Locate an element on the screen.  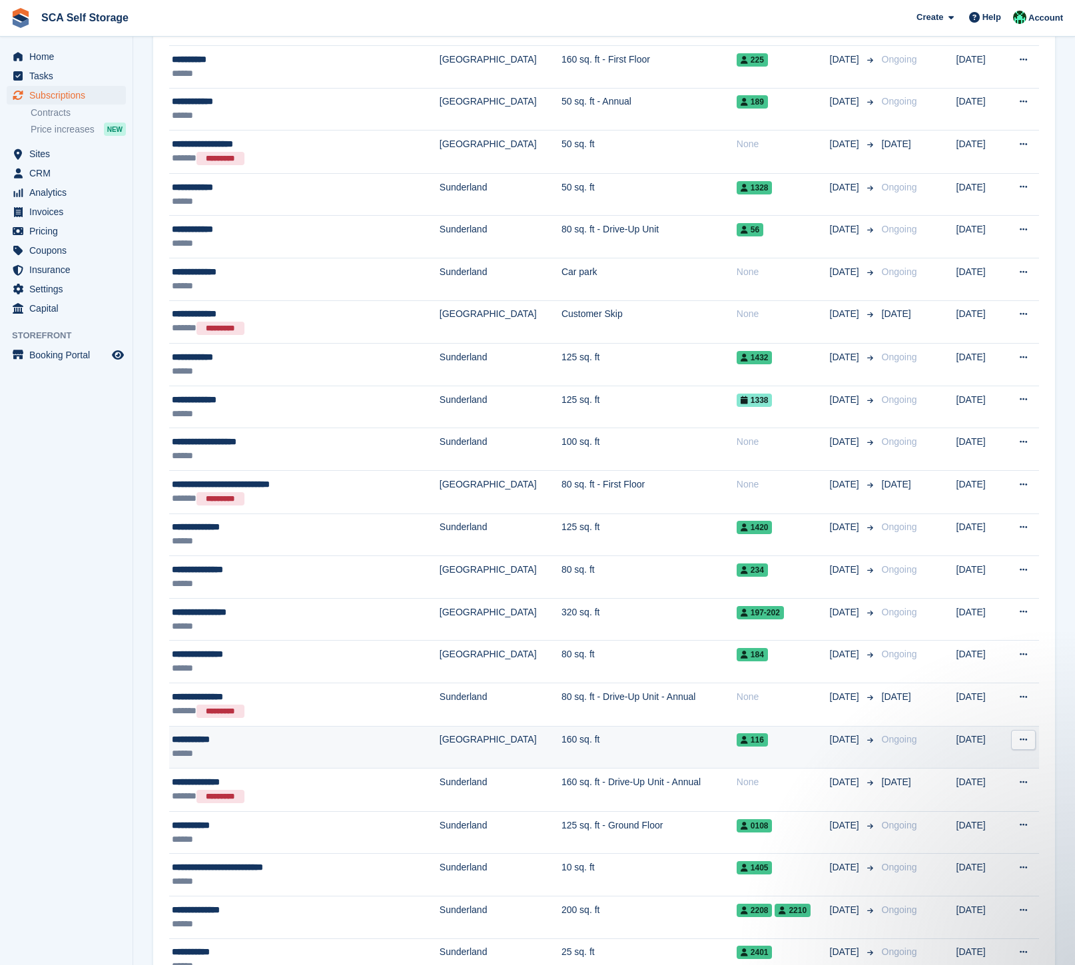
span: 56 is located at coordinates (750, 230).